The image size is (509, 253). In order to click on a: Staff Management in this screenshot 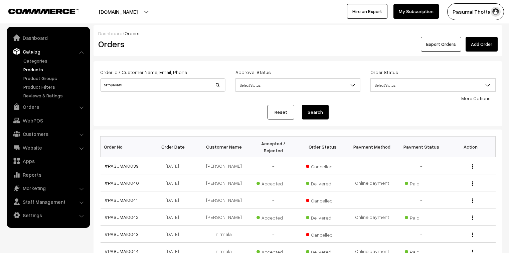, I will do `click(48, 202)`.